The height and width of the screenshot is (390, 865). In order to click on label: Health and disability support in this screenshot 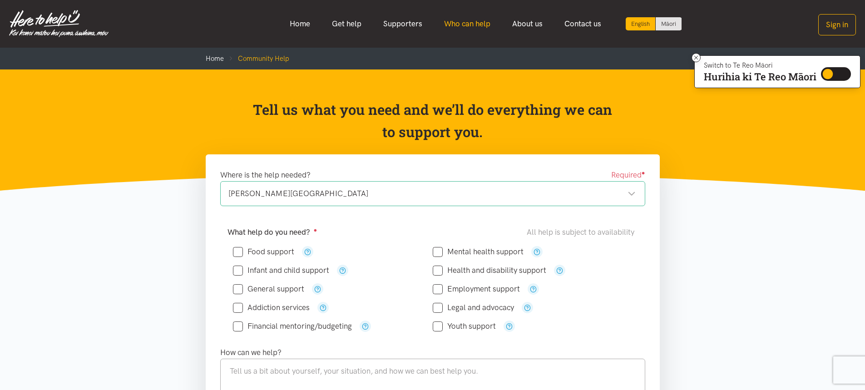, I will do `click(490, 270)`.